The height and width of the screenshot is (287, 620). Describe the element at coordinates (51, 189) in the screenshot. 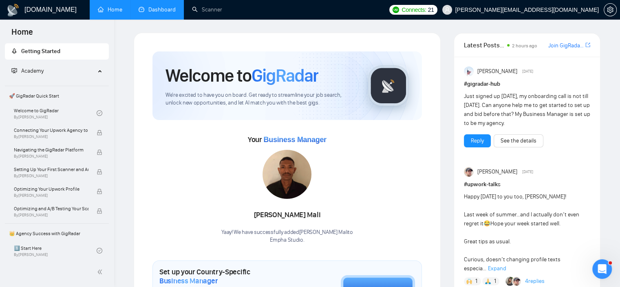

I see `span: Optimizing Your Upwork Profile` at that location.